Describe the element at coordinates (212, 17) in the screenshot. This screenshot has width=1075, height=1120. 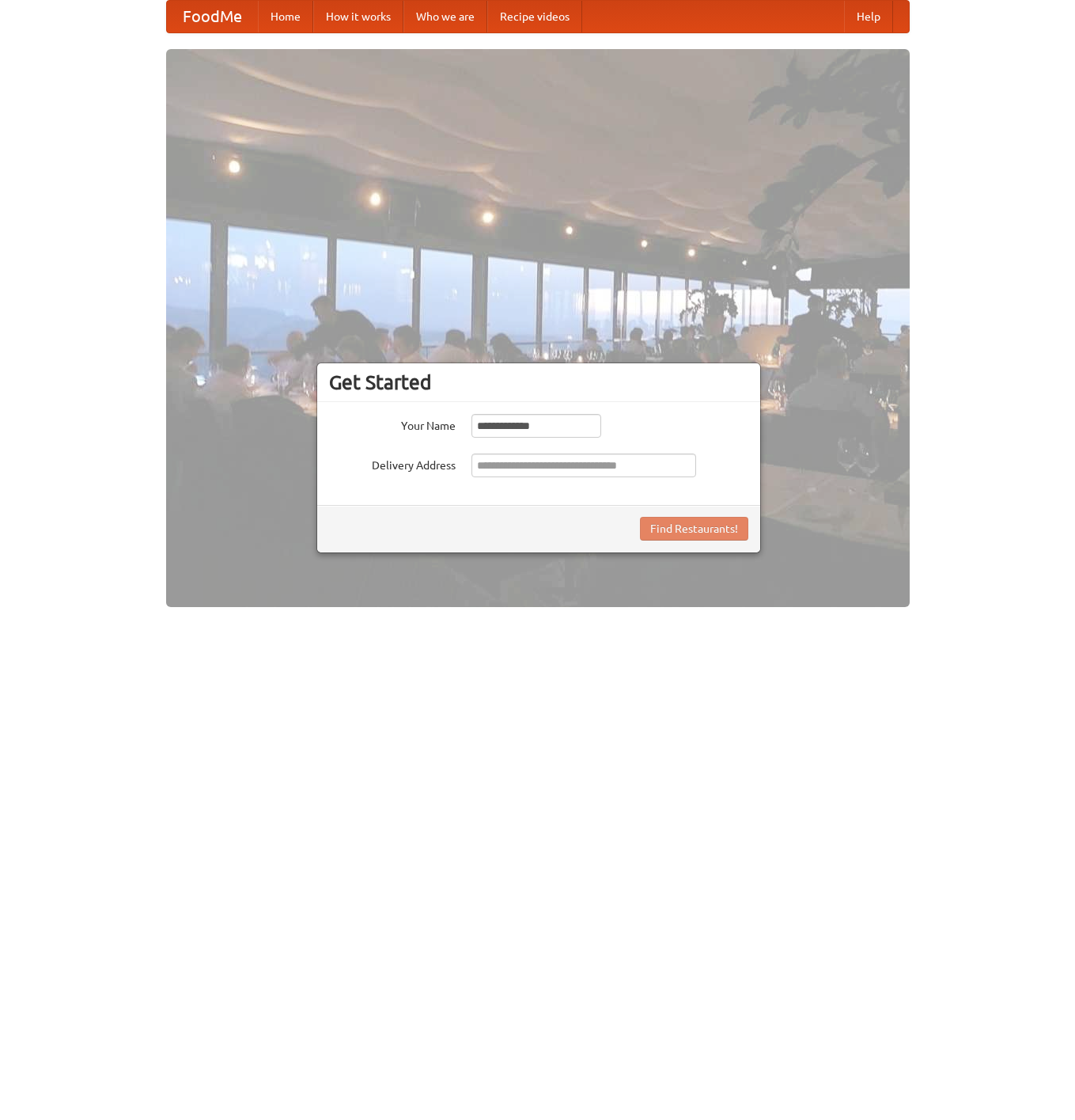
I see `a: FoodMe` at that location.